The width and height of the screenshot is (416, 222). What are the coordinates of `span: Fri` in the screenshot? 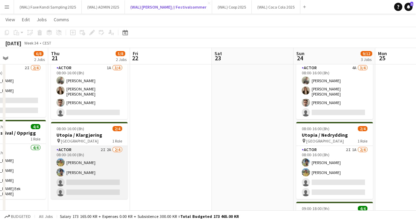 It's located at (136, 53).